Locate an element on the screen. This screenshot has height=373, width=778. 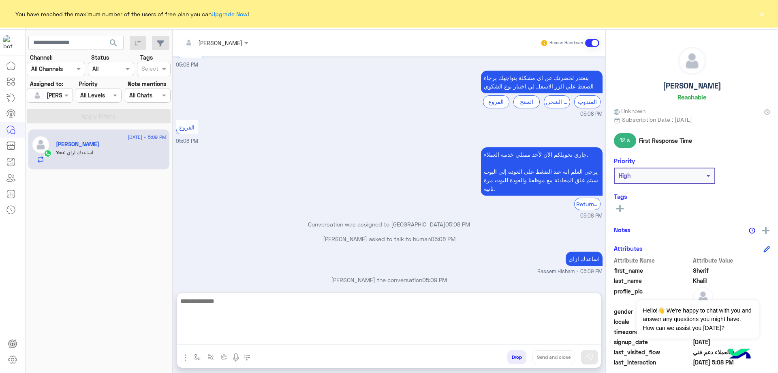
img: send attachment is located at coordinates (186, 357).